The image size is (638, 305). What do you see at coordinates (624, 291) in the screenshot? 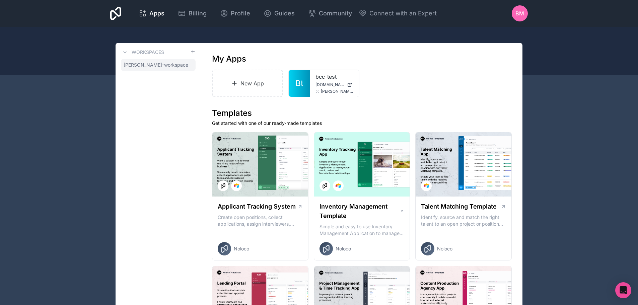
I see `div: Open Intercom Messenger` at bounding box center [624, 291].